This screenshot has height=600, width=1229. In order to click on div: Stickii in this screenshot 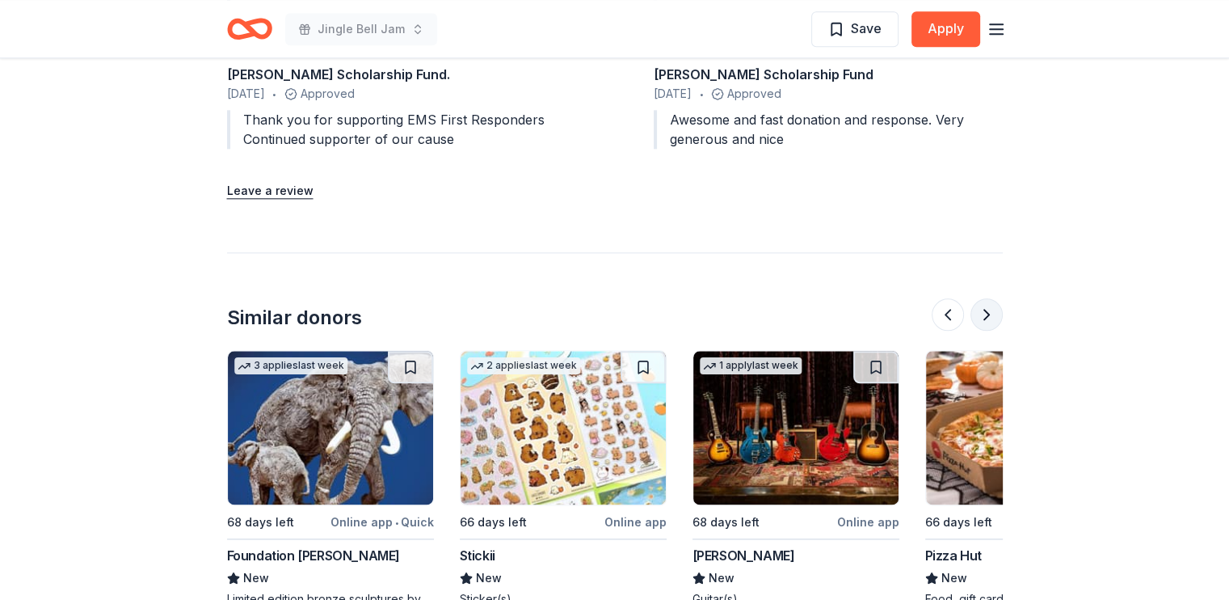, I will do `click(478, 555)`.